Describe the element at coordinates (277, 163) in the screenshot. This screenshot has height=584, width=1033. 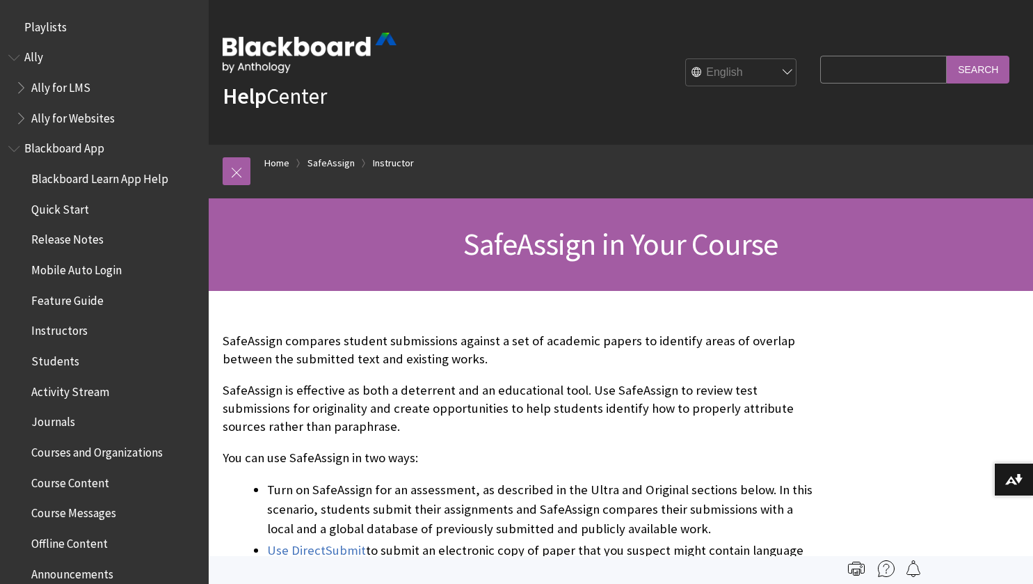
I see `a: Home` at that location.